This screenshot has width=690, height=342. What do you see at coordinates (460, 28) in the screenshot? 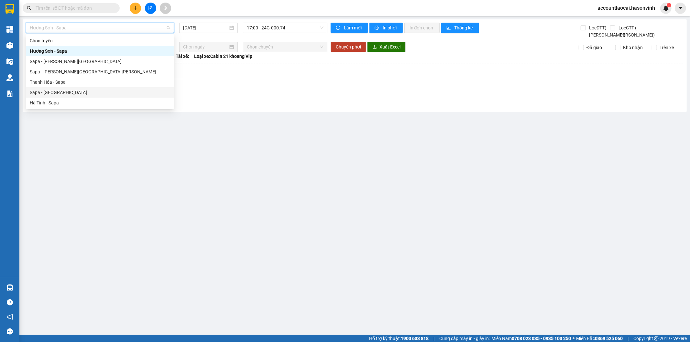
I see `button: bar-chartThống kê` at bounding box center [460, 28].